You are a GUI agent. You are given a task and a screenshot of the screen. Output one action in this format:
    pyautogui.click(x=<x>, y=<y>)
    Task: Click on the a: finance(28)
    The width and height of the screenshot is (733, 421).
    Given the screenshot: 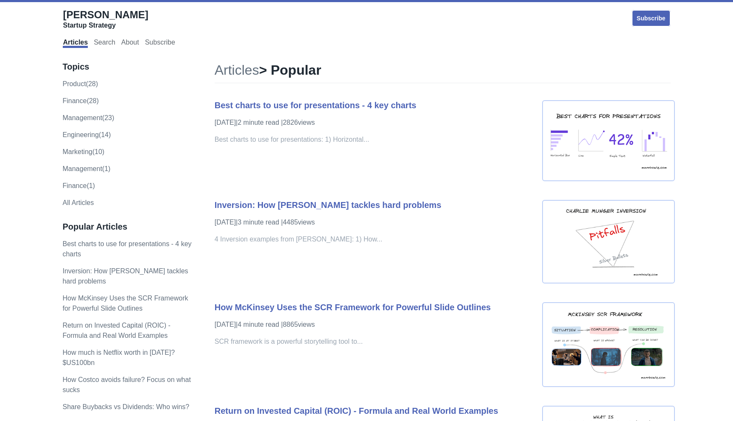 What is the action you would take?
    pyautogui.click(x=80, y=101)
    